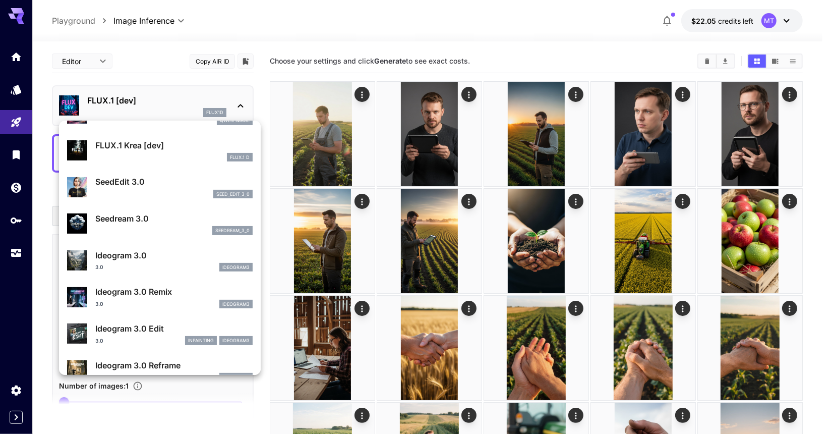 The width and height of the screenshot is (830, 434). Describe the element at coordinates (174, 182) in the screenshot. I see `p: SeedEdit 3.0` at that location.